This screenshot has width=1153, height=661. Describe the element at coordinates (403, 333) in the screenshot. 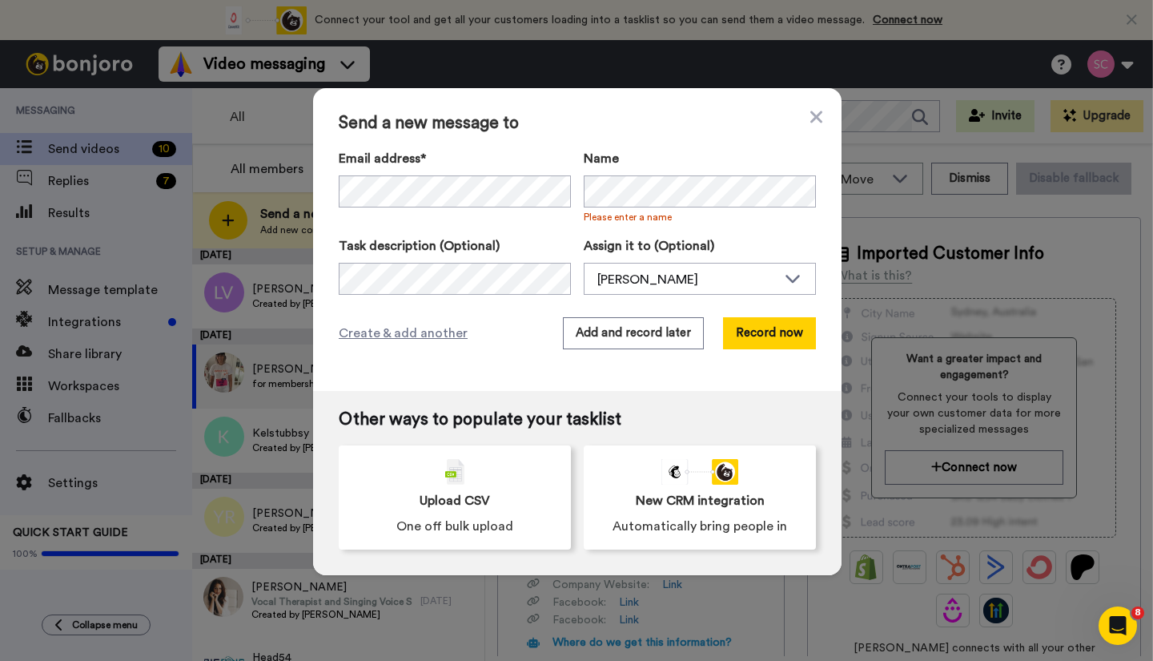

I see `span: Create & add another` at that location.